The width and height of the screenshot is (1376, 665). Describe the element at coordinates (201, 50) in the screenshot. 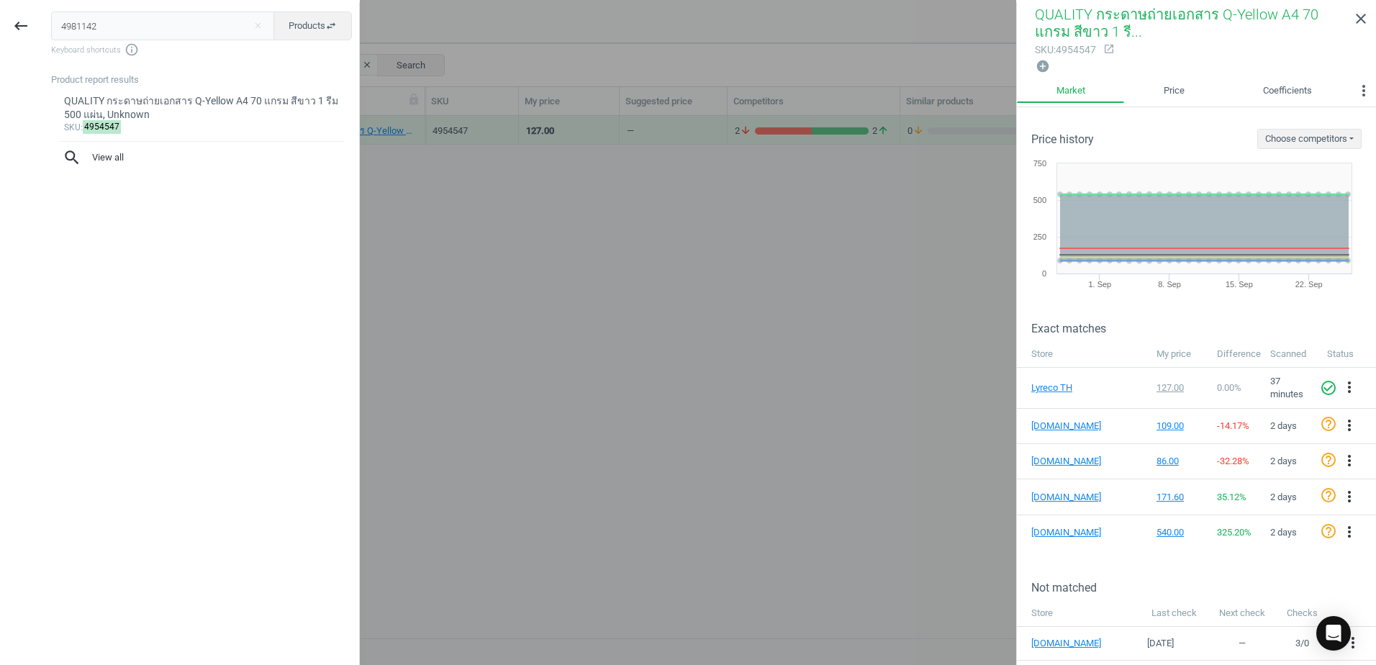

I see `span: Keyboard shortcuts` at that location.